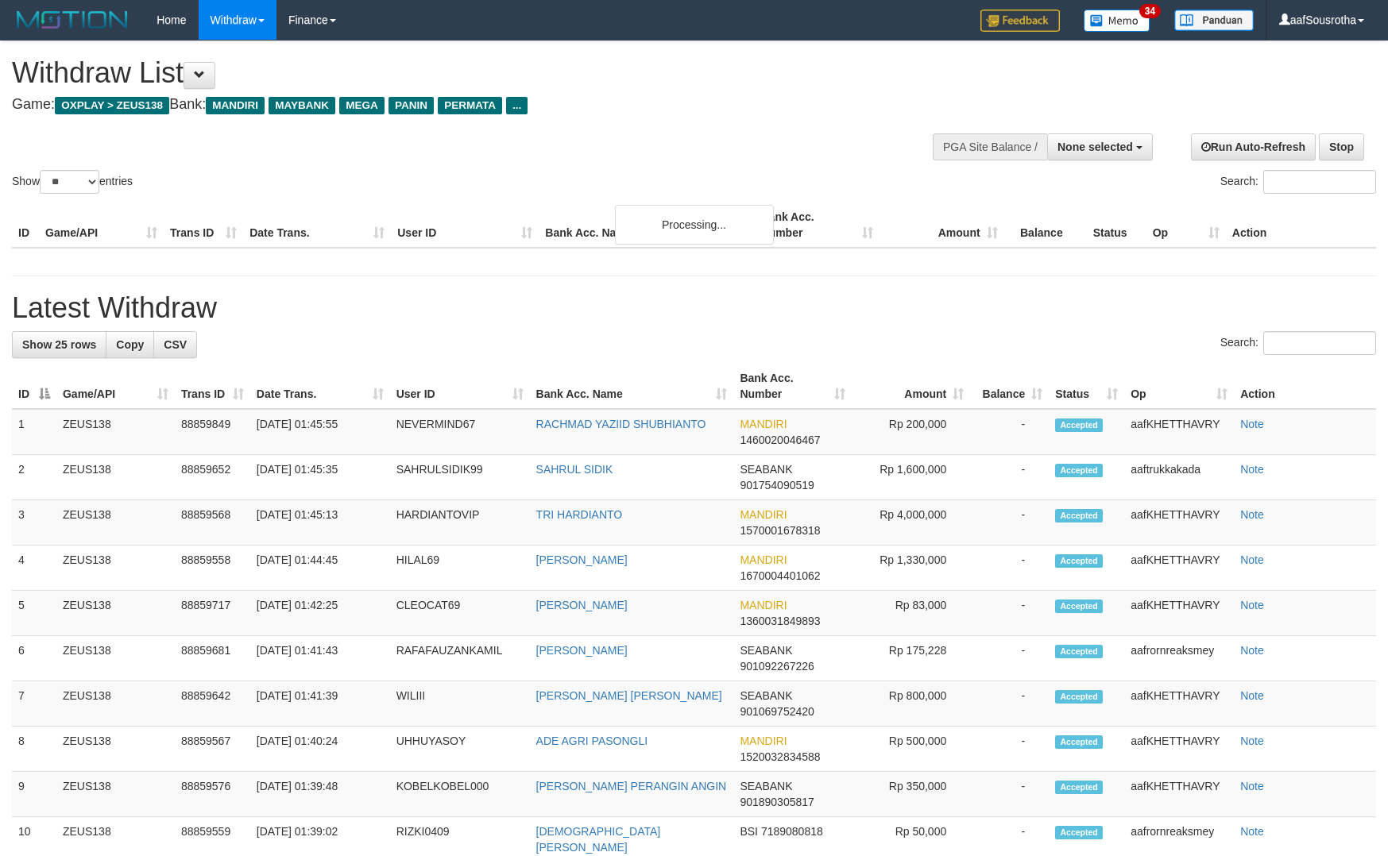  I want to click on span: PANIN, so click(411, 106).